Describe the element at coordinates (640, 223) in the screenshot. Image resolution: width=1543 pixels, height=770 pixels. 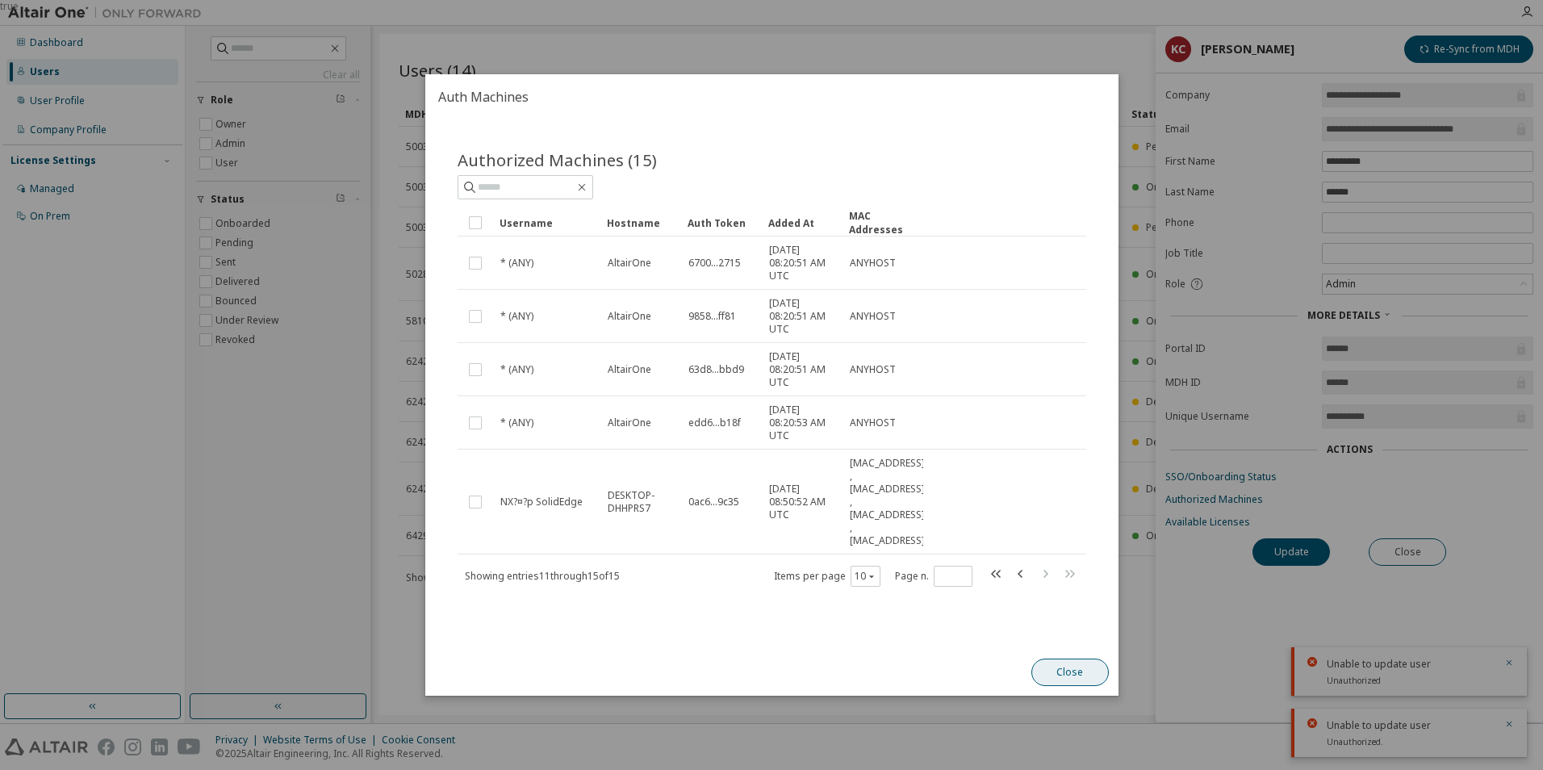
I see `div: Hostname` at that location.